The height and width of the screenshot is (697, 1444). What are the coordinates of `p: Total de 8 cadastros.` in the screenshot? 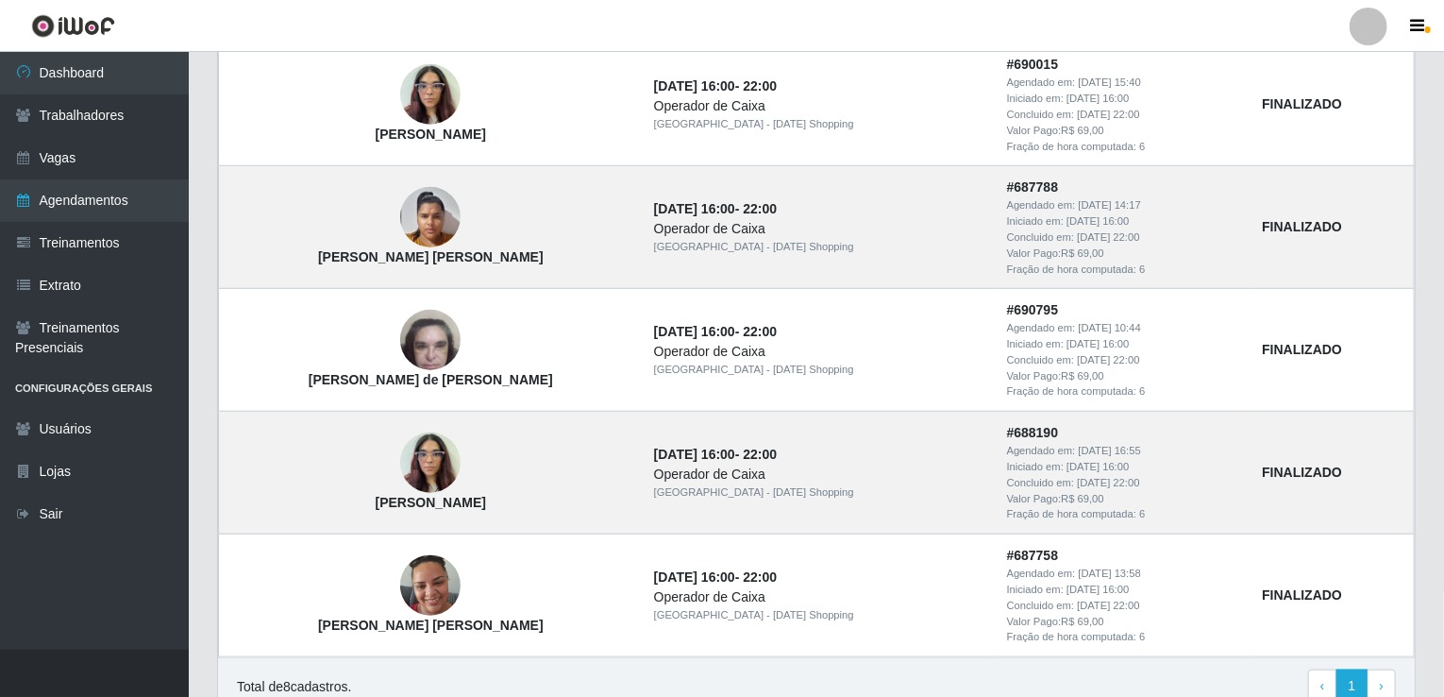 It's located at (294, 686).